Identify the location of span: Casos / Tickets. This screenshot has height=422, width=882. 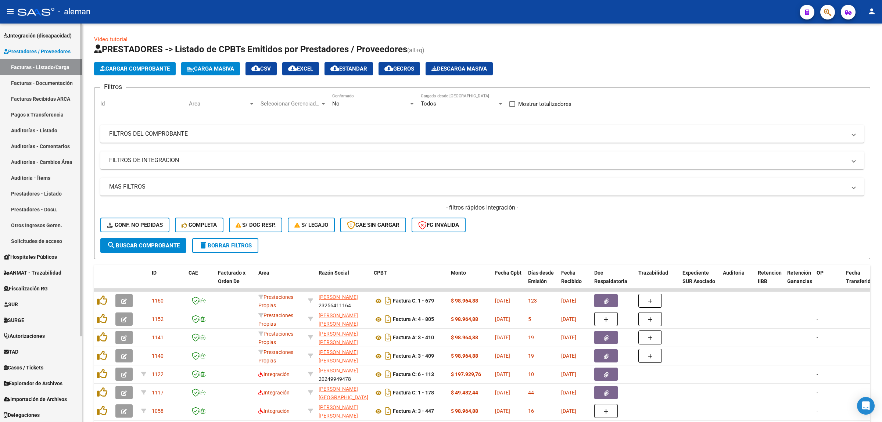
(24, 367).